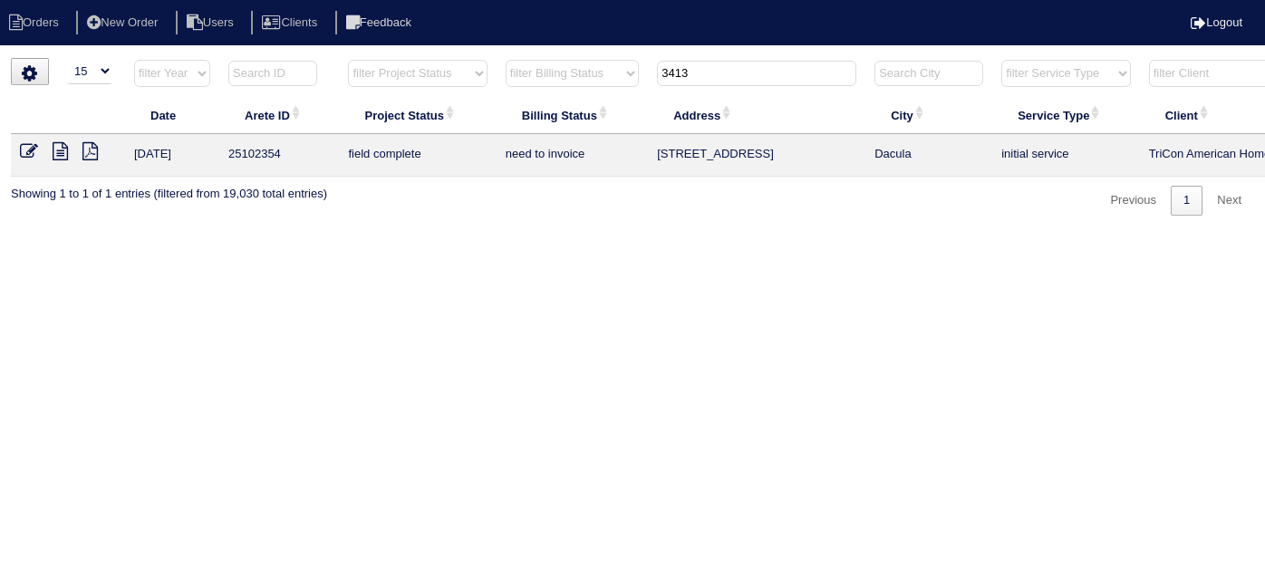 This screenshot has width=1265, height=588. I want to click on input: Search ID, so click(273, 73).